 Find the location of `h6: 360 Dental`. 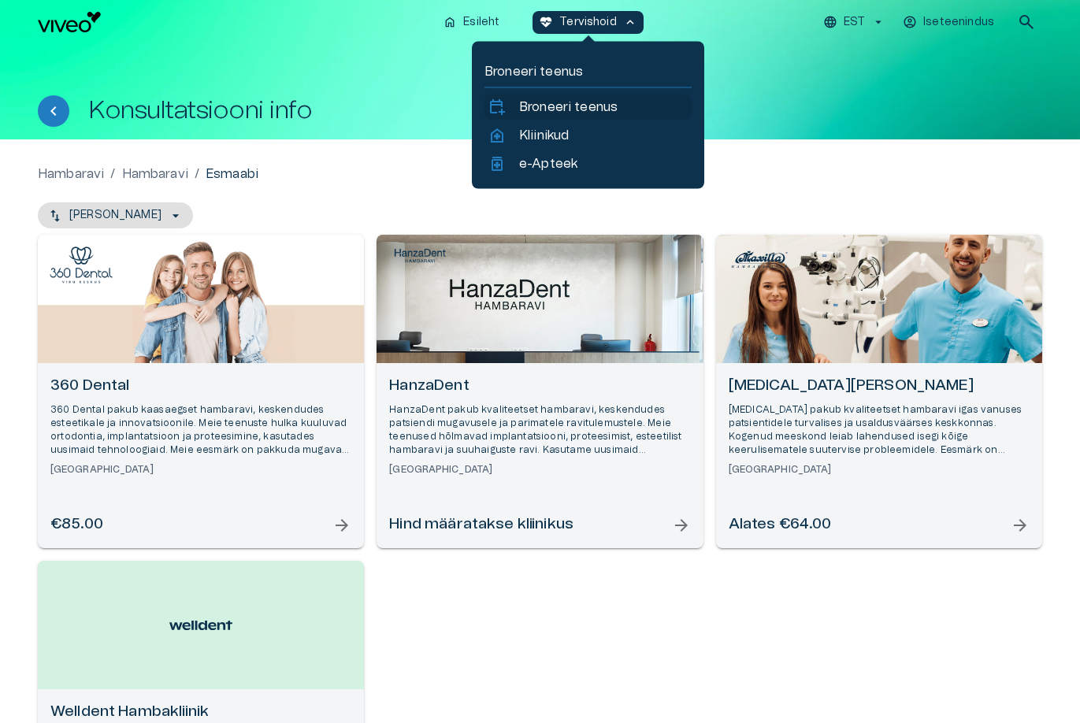

h6: 360 Dental is located at coordinates (201, 386).